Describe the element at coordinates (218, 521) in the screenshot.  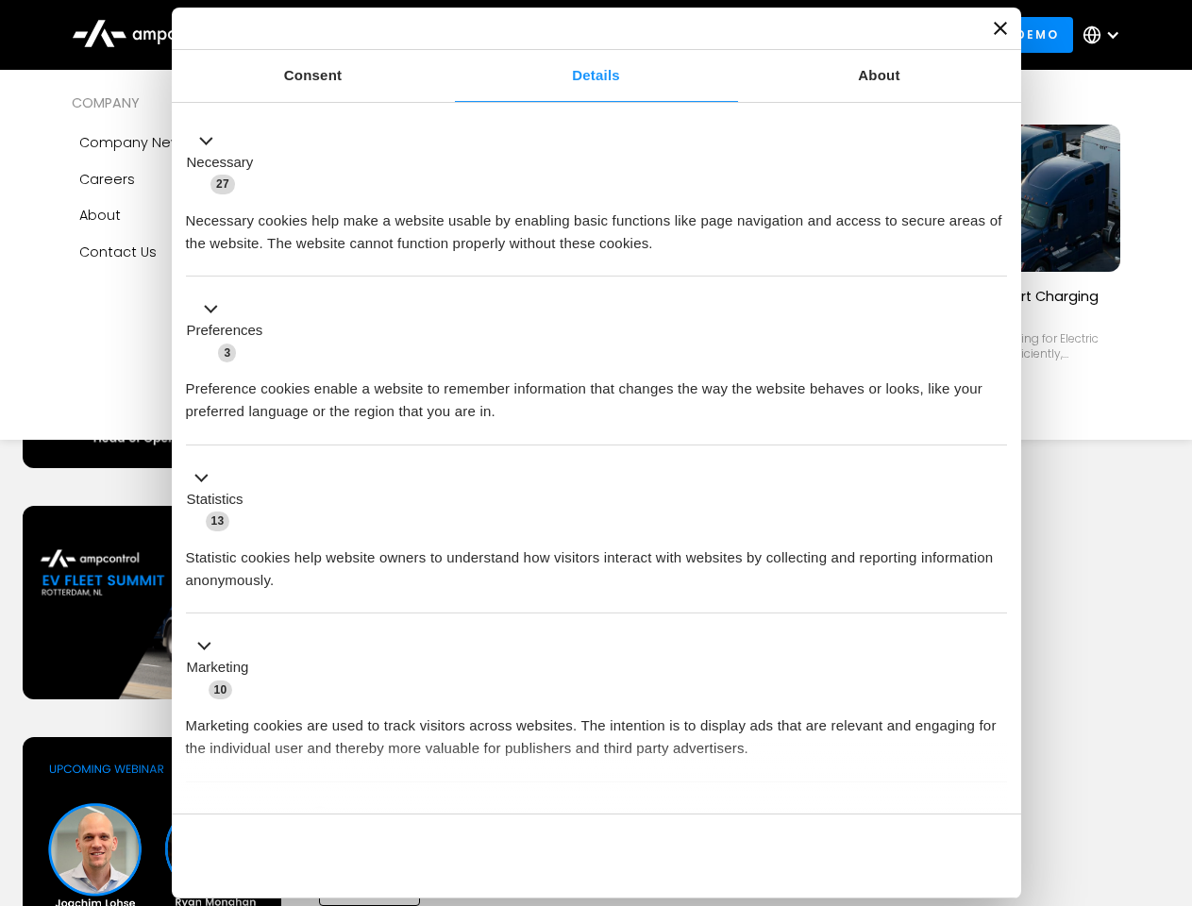
I see `span: 13` at that location.